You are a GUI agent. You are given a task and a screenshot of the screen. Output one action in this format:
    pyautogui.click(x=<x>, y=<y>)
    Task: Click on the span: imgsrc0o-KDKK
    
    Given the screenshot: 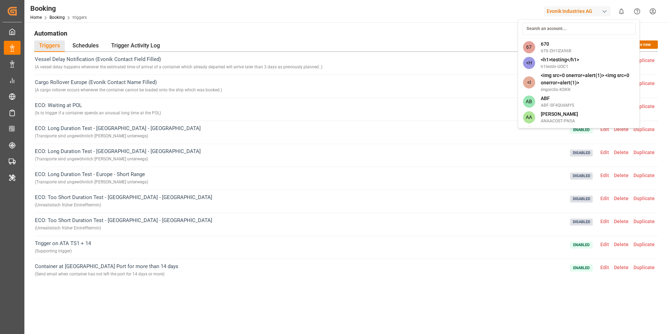 What is the action you would take?
    pyautogui.click(x=588, y=90)
    